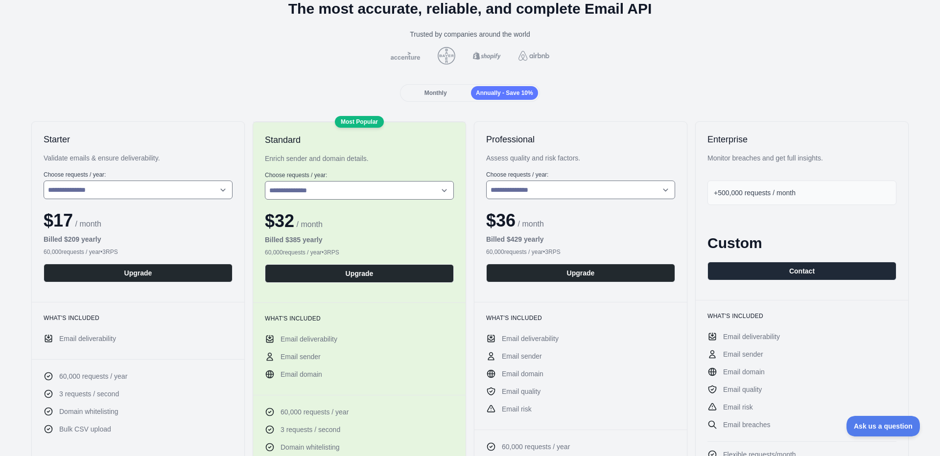 This screenshot has width=940, height=456. Describe the element at coordinates (359, 159) in the screenshot. I see `div: Enrich sender and domain details.` at that location.